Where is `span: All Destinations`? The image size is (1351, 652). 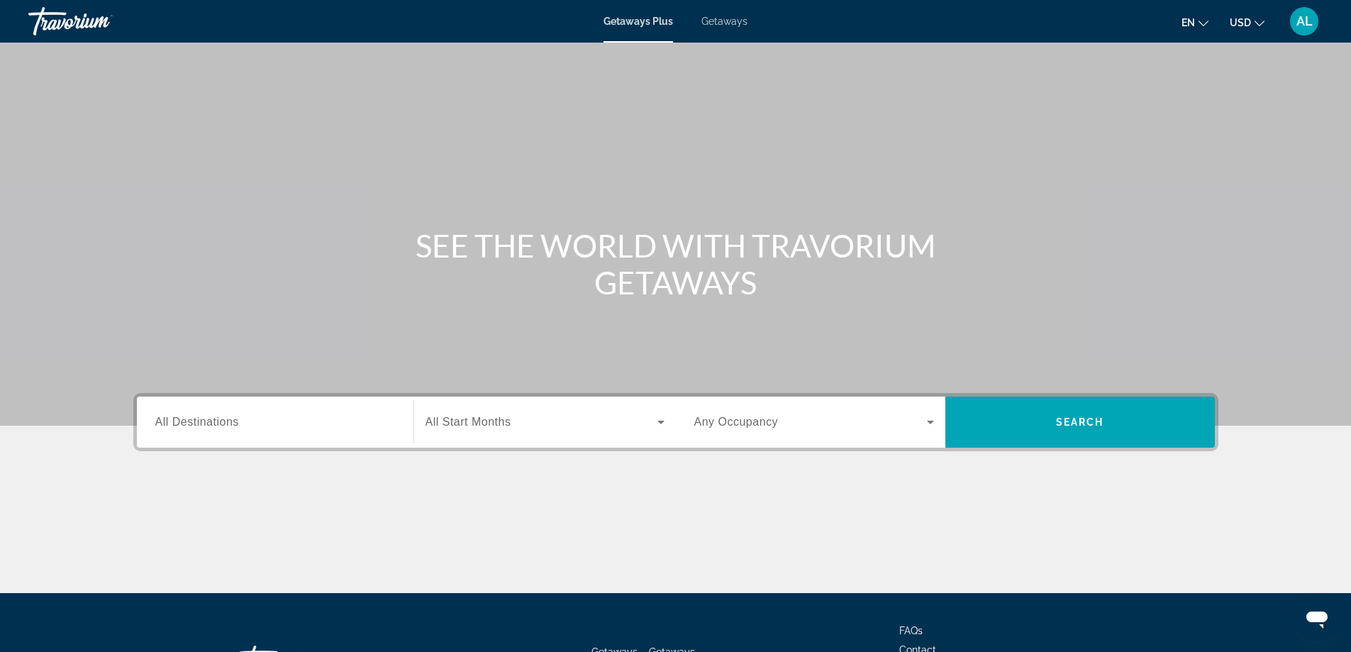 span: All Destinations is located at coordinates (197, 421).